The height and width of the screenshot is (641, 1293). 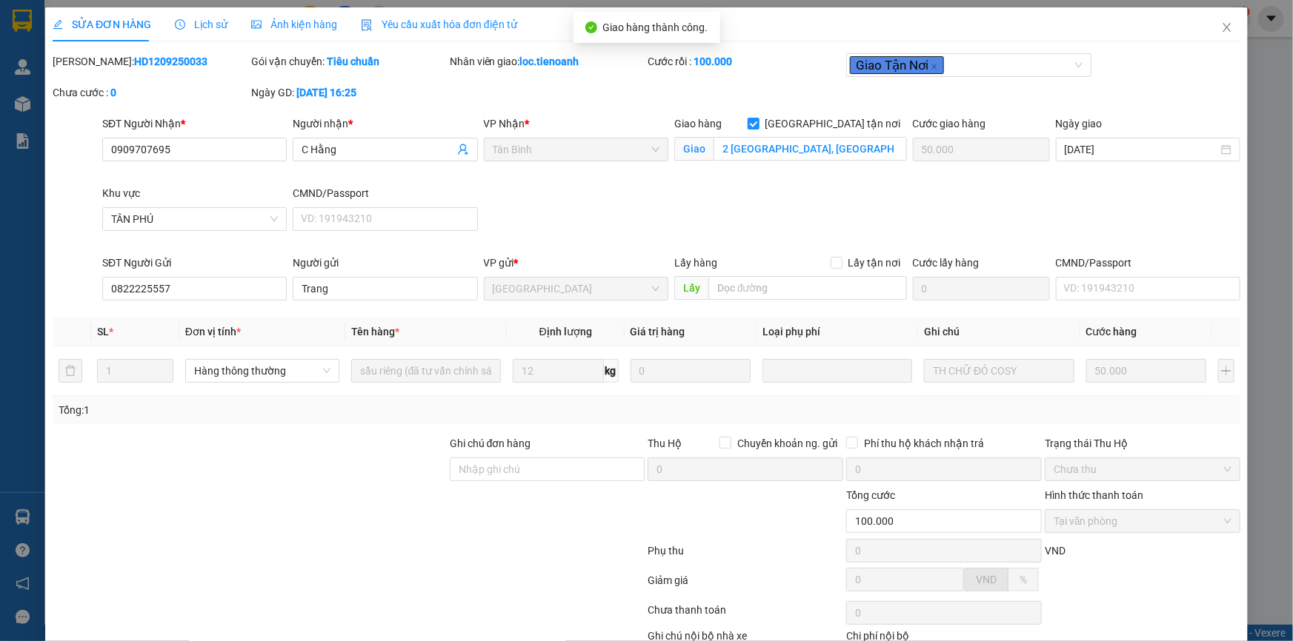 What do you see at coordinates (384, 124) in the screenshot?
I see `div: Người nhận` at bounding box center [384, 124].